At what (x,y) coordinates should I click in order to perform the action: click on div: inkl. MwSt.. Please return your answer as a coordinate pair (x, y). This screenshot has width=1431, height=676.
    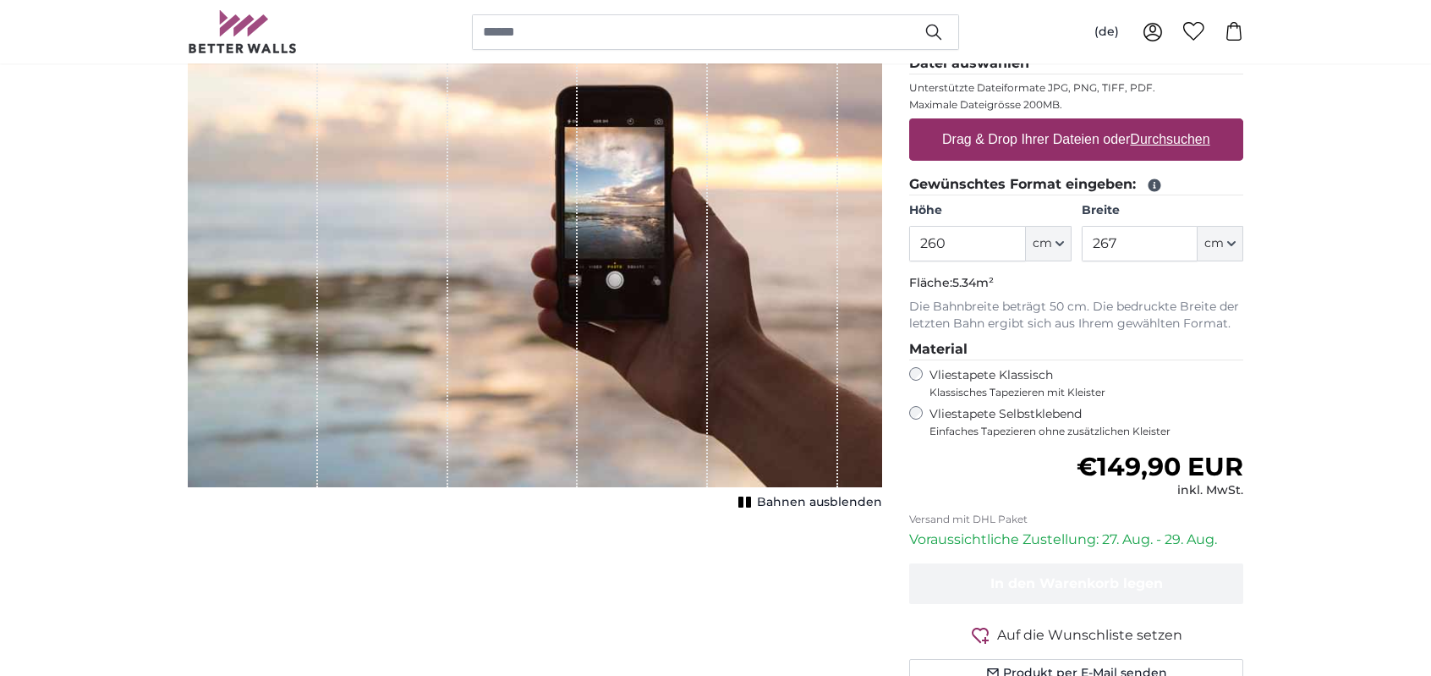
    Looking at the image, I should click on (1160, 491).